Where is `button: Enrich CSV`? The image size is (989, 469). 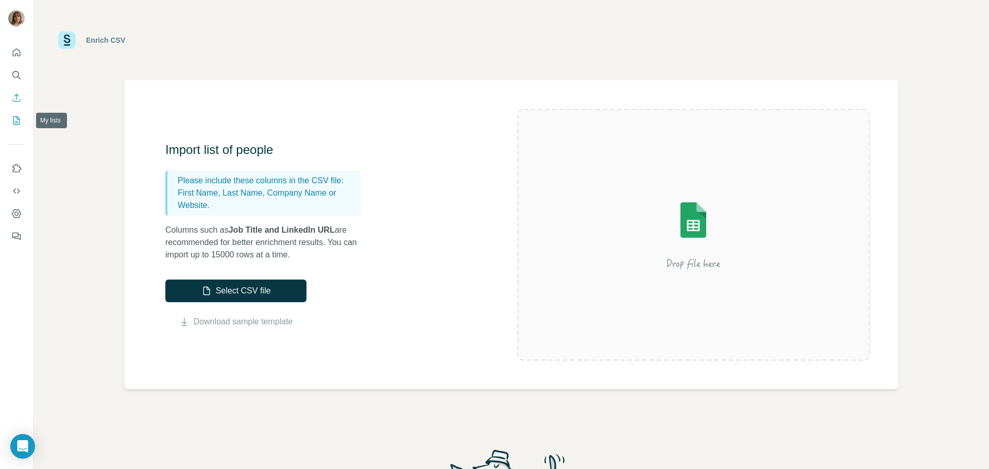 button: Enrich CSV is located at coordinates (16, 98).